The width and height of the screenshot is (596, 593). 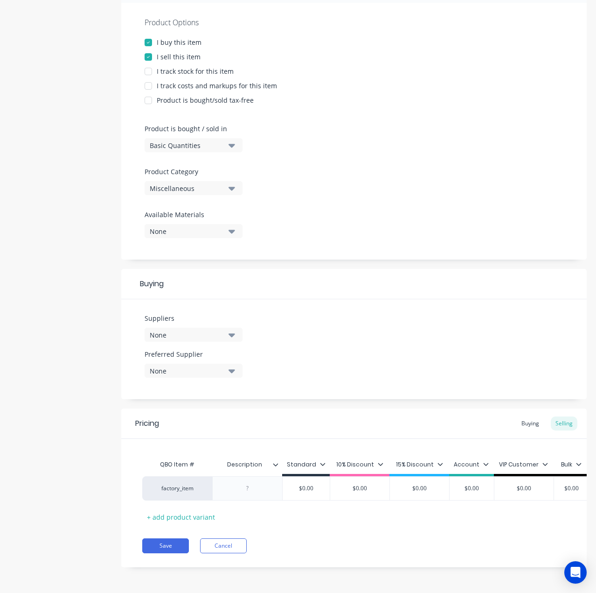 What do you see at coordinates (181, 516) in the screenshot?
I see `div: + add product variant` at bounding box center [181, 516].